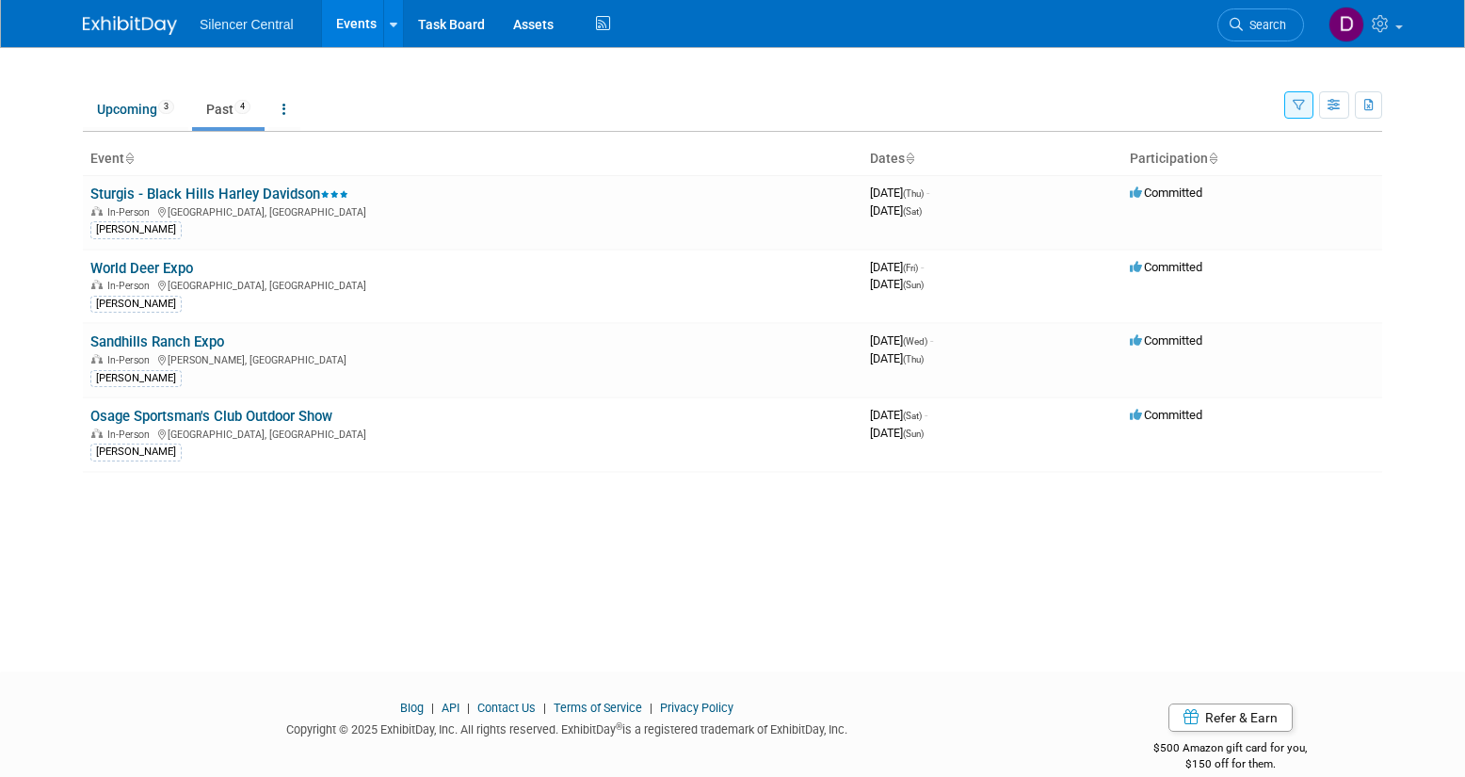 The image size is (1465, 777). Describe the element at coordinates (411, 707) in the screenshot. I see `a: Blog` at that location.